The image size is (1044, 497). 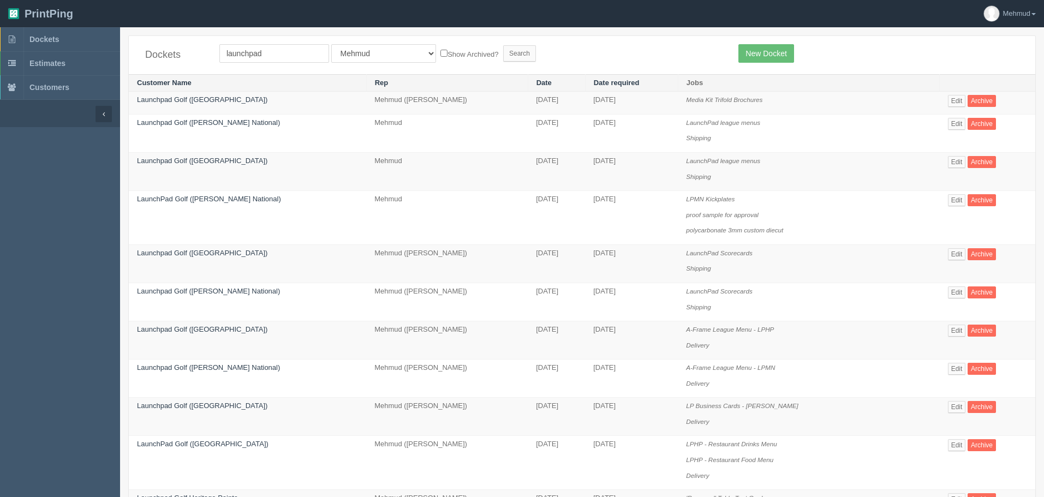 What do you see at coordinates (381, 82) in the screenshot?
I see `a: Rep` at bounding box center [381, 82].